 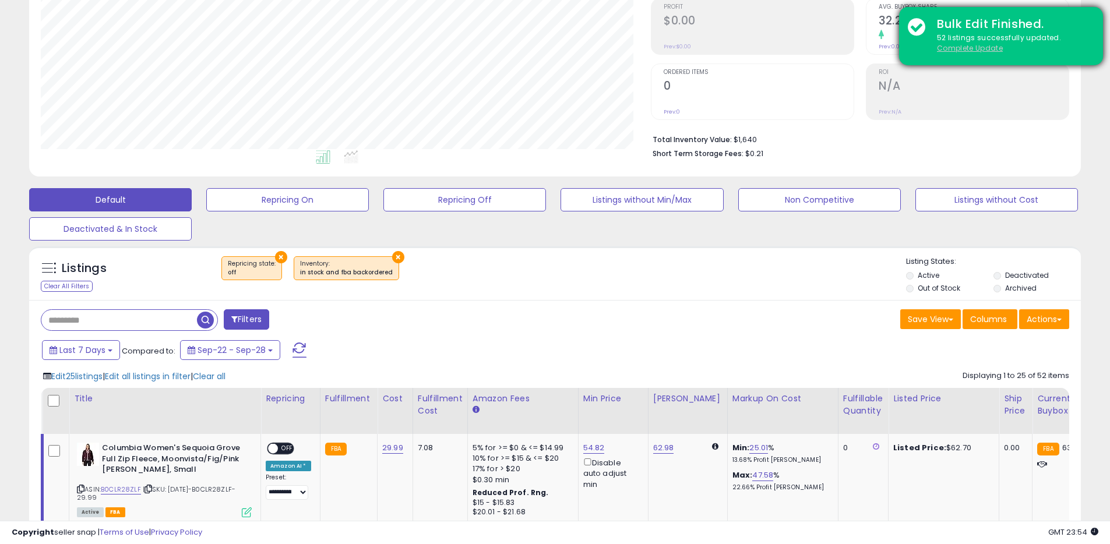 What do you see at coordinates (742, 475) in the screenshot?
I see `b: Max:` at bounding box center [742, 475].